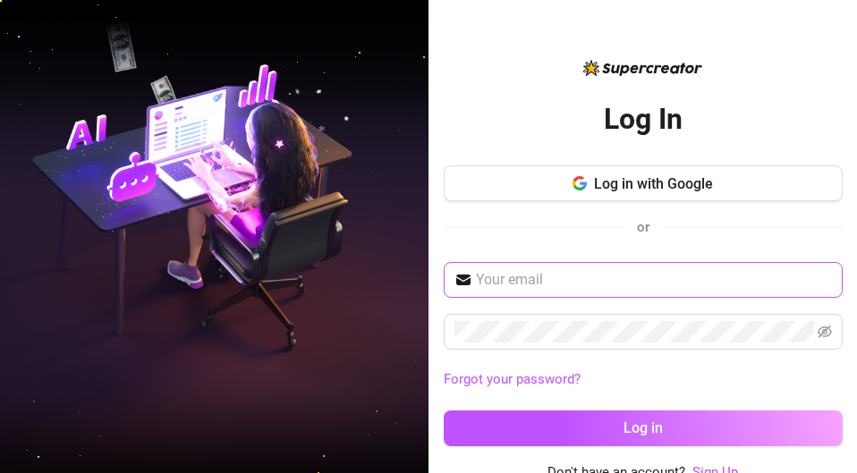  I want to click on button: Log in with Google, so click(643, 183).